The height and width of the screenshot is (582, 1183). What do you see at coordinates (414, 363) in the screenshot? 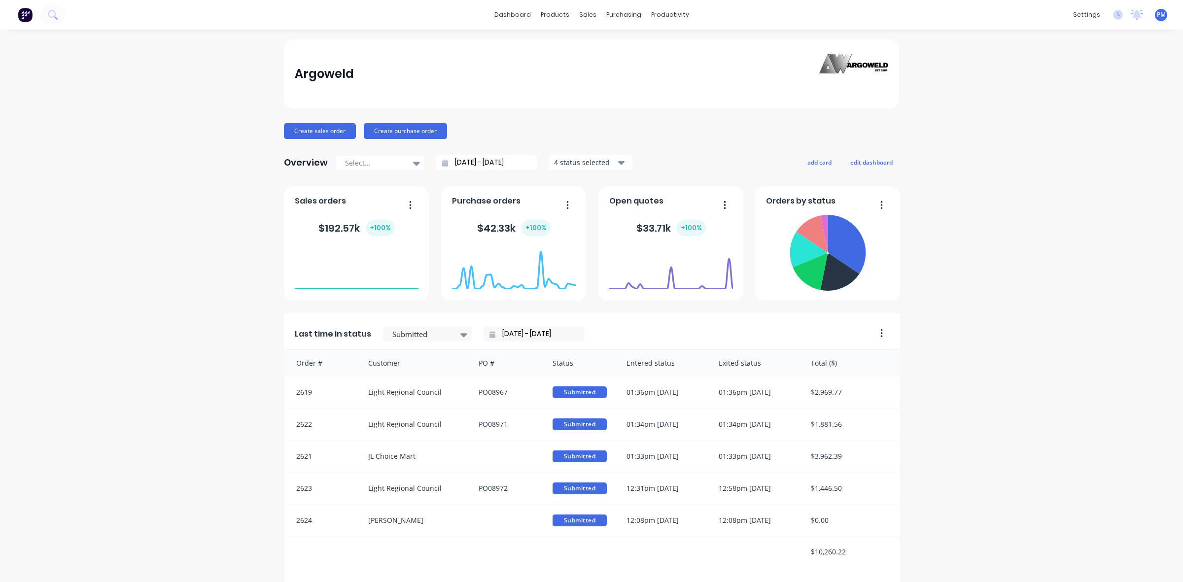
I see `div: Customer` at bounding box center [414, 363].